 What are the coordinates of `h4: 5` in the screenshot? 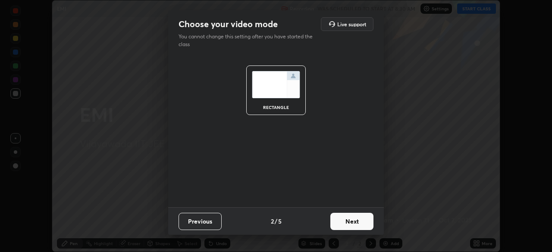 It's located at (280, 221).